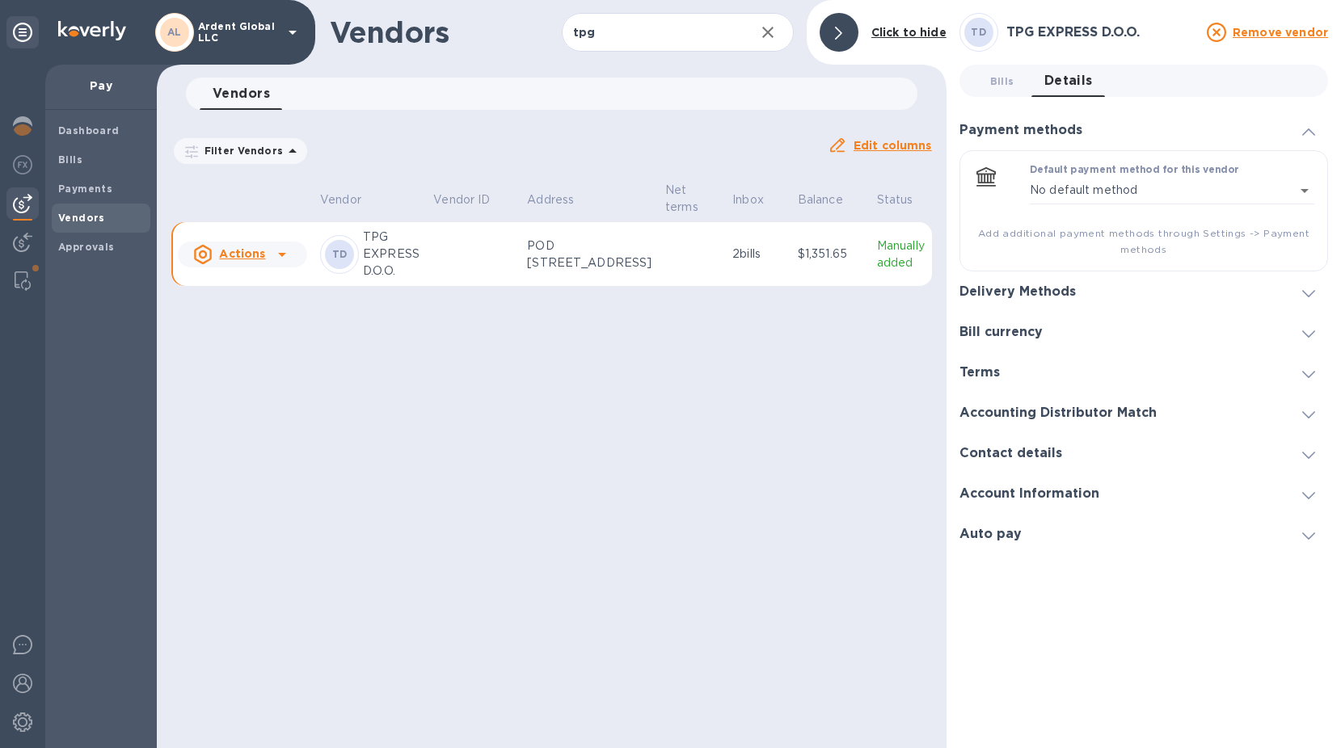 This screenshot has height=748, width=1341. Describe the element at coordinates (692, 199) in the screenshot. I see `span: Net terms` at that location.